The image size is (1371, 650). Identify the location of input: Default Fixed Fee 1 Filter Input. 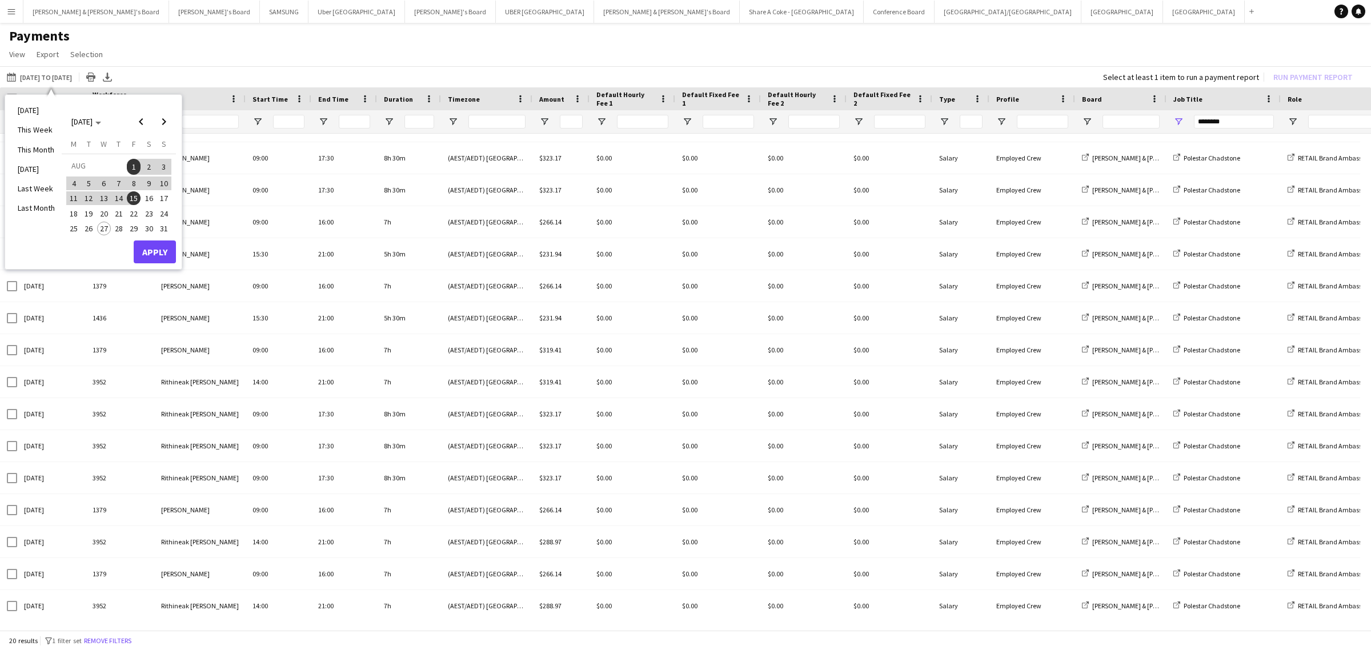
(728, 122).